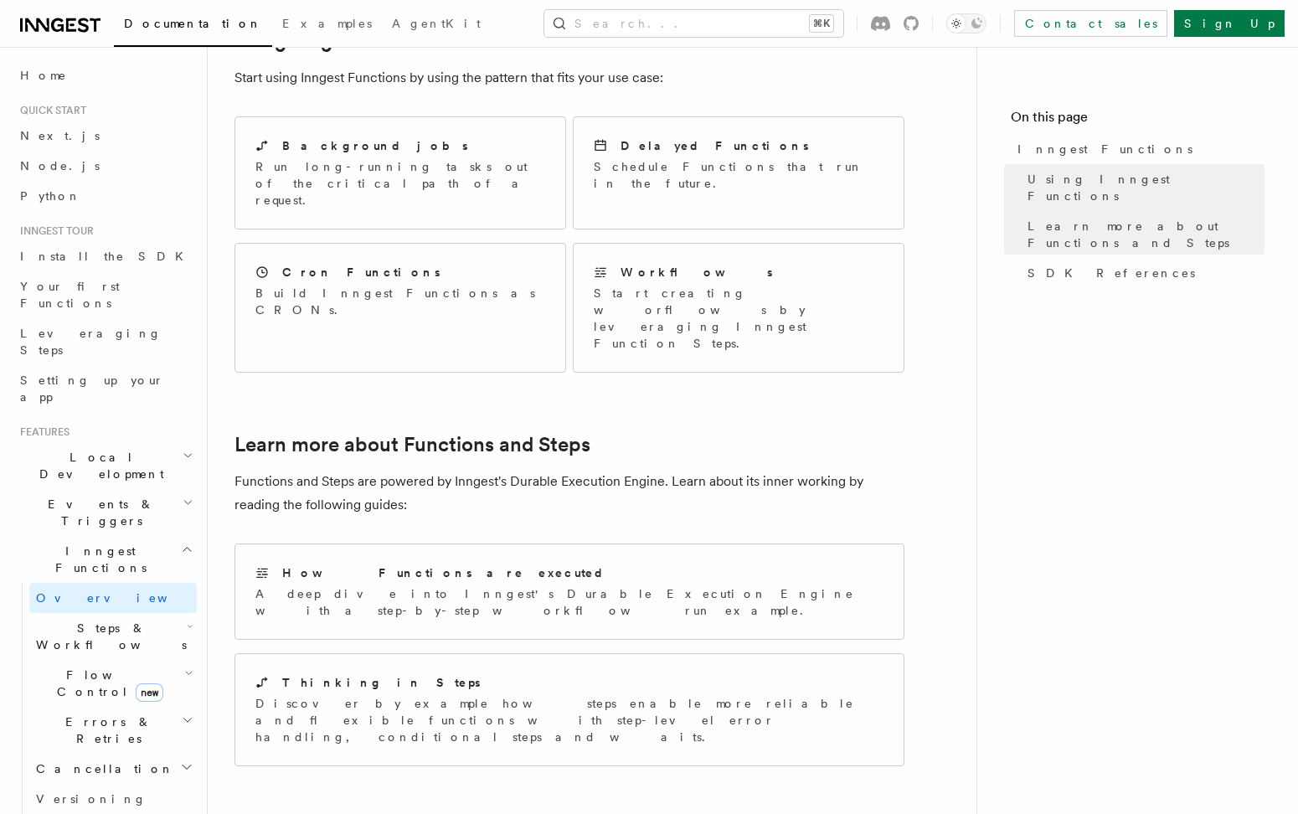 This screenshot has width=1298, height=814. I want to click on span: Local Development, so click(98, 465).